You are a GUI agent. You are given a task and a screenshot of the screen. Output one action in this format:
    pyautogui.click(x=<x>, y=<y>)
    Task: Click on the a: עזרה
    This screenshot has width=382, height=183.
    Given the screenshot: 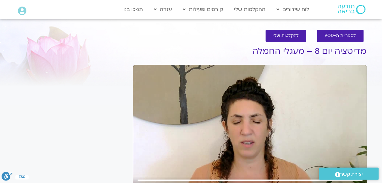 What is the action you would take?
    pyautogui.click(x=163, y=9)
    